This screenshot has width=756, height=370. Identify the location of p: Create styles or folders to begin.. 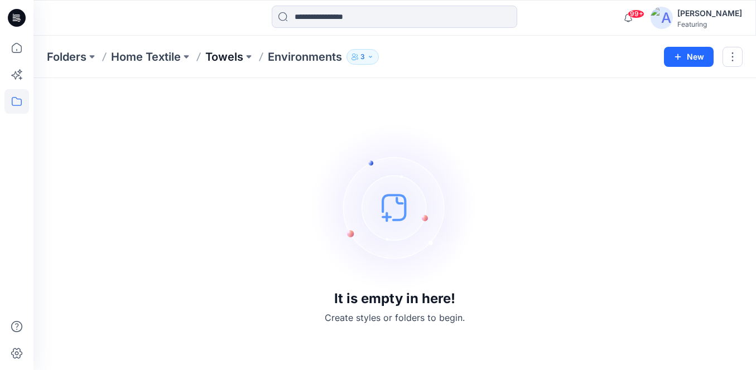
(394, 318).